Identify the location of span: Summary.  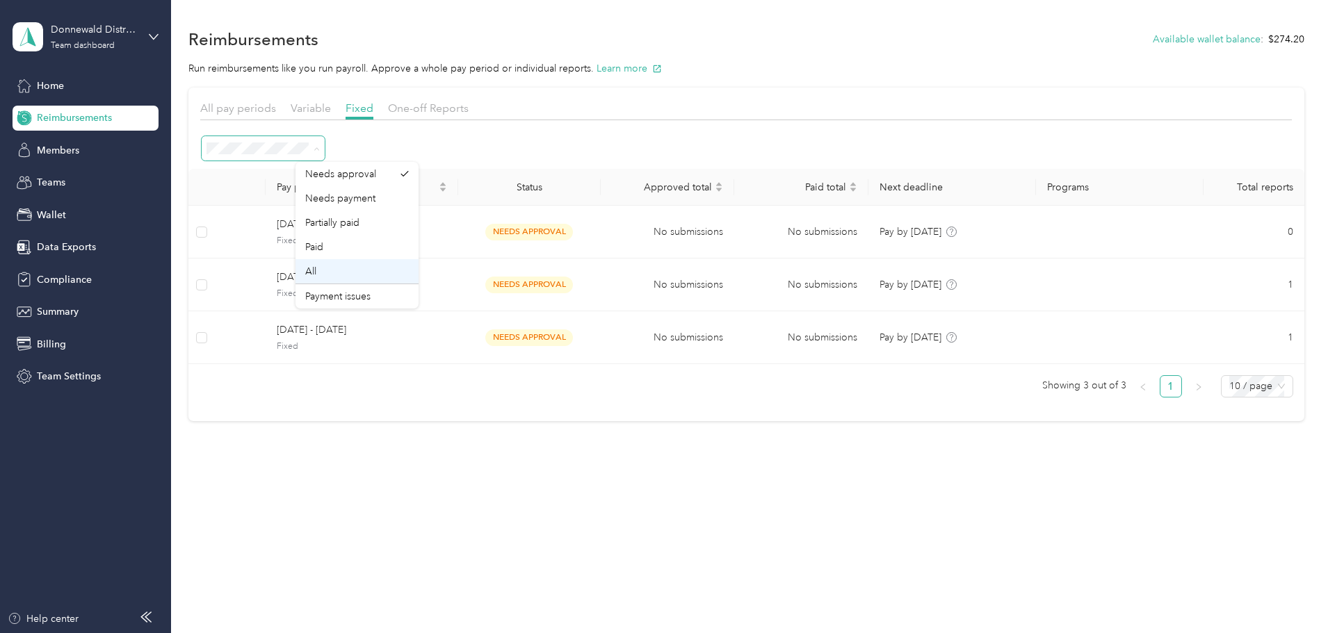
(58, 311).